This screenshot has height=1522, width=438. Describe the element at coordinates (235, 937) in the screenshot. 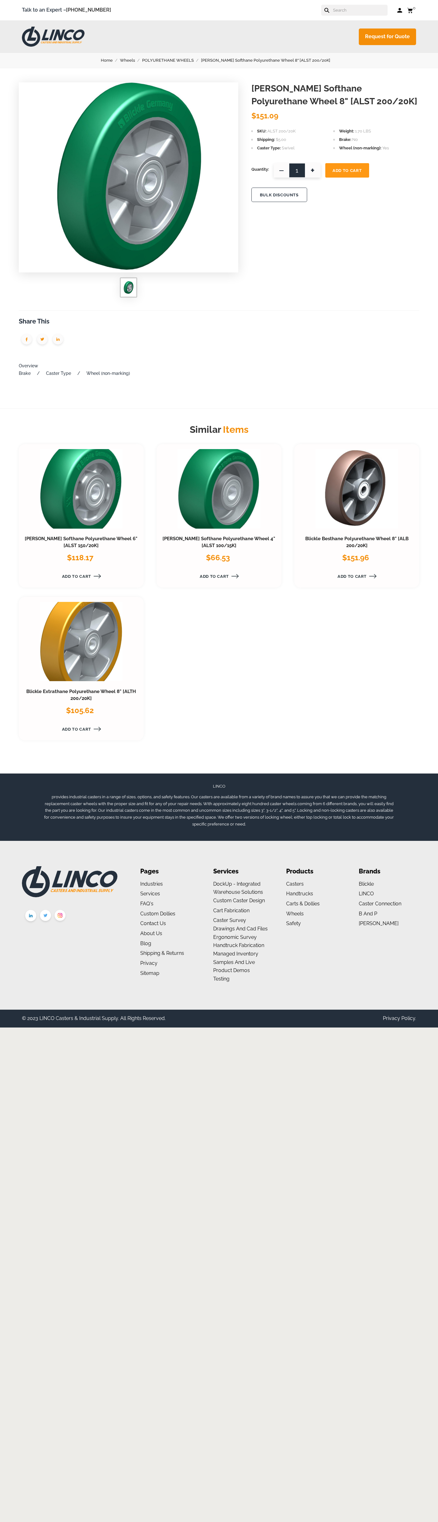

I see `a: Ergonomic Survey` at that location.